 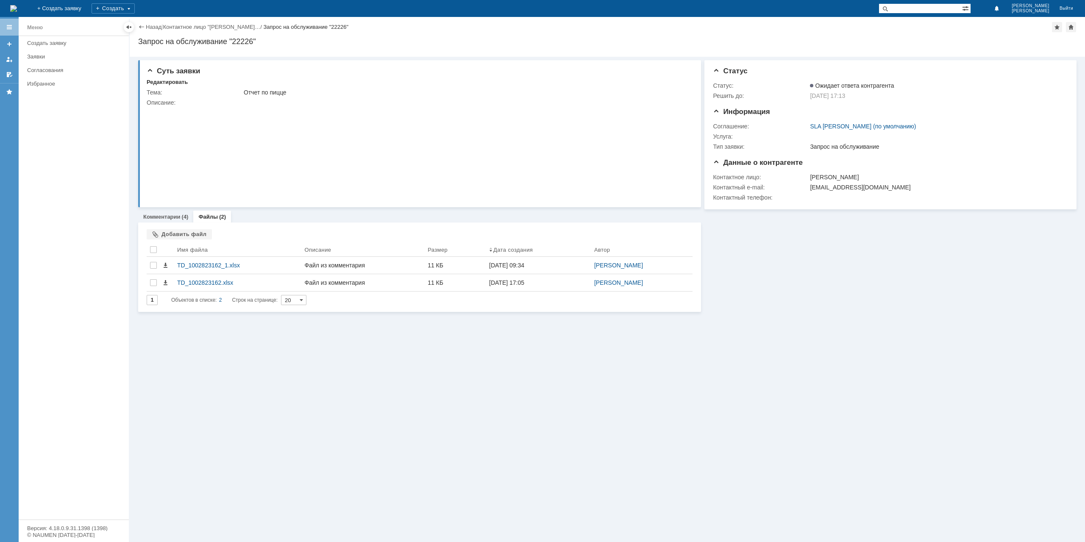 I want to click on span: Ожидает ответа контрагента, so click(x=852, y=86).